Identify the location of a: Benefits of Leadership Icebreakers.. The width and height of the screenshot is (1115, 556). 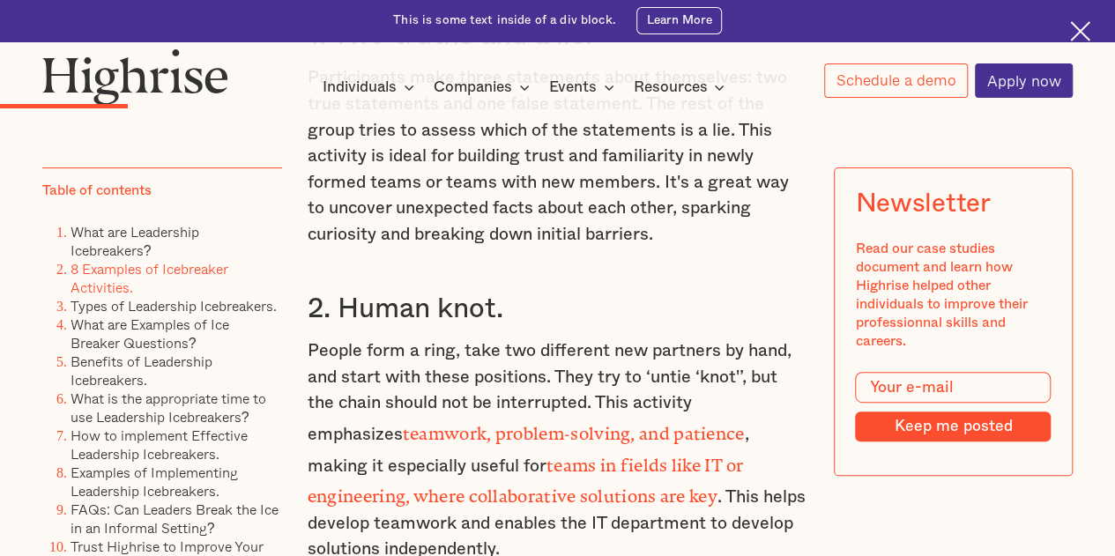
(141, 370).